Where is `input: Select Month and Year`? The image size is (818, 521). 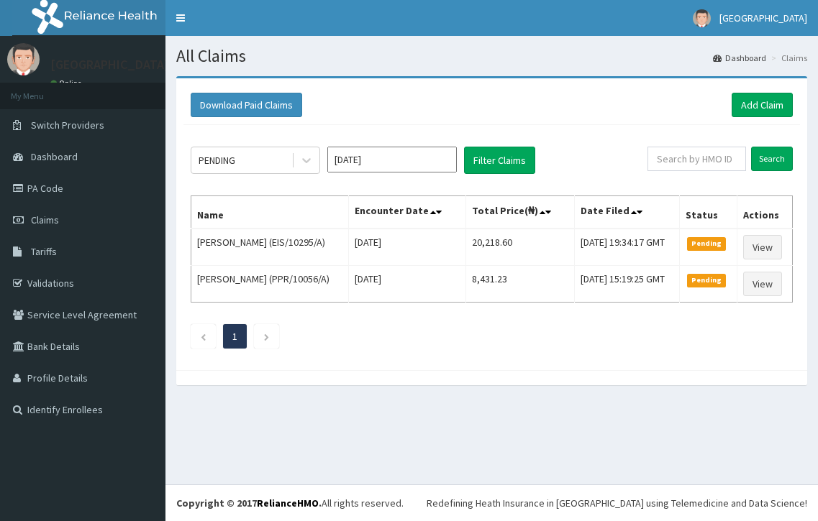 input: Select Month and Year is located at coordinates (392, 160).